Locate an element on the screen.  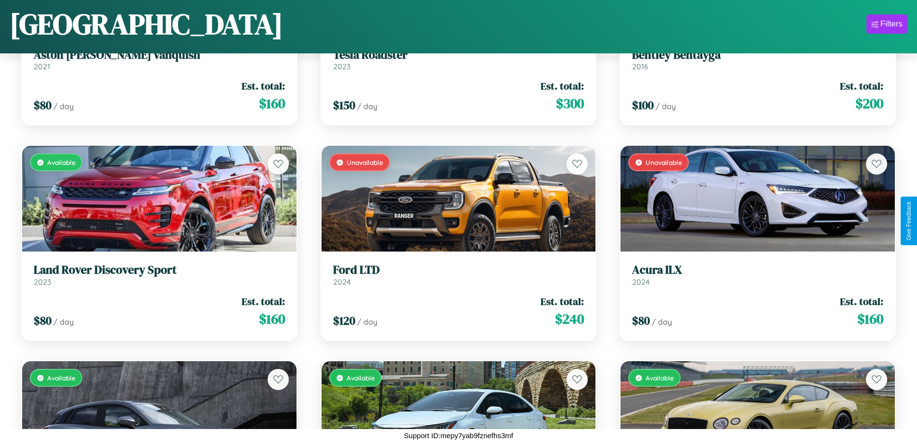
a: Bentley Bentayga2016 is located at coordinates (758, 60).